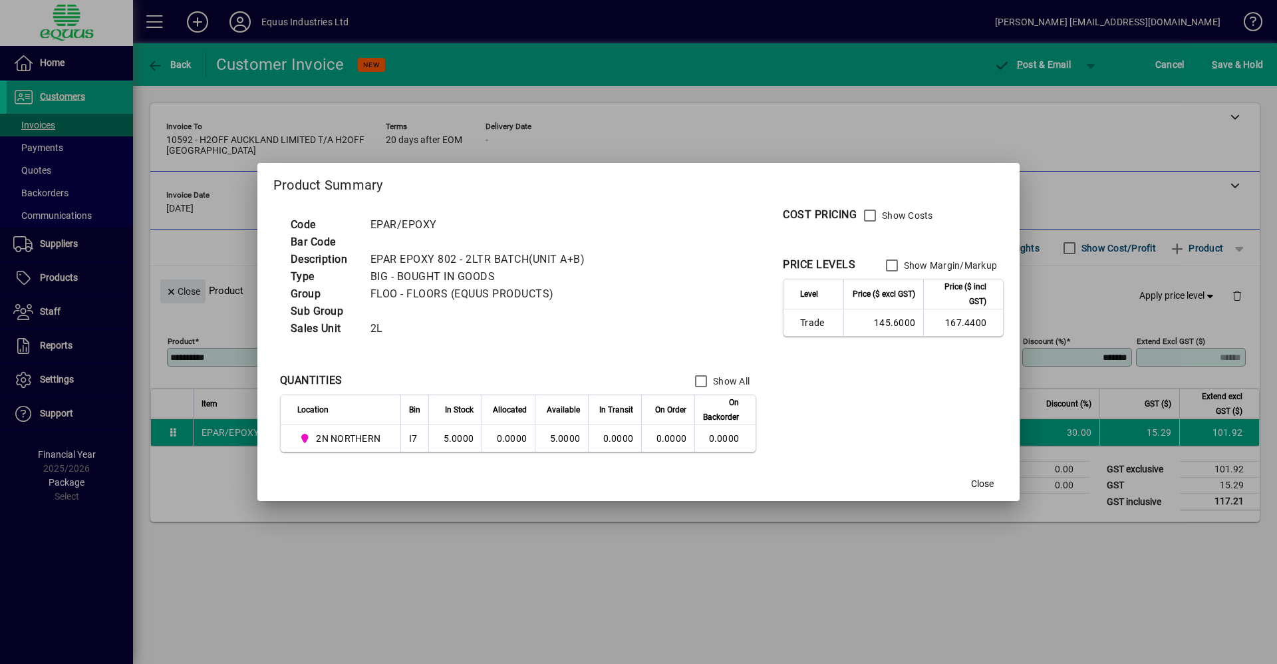 The height and width of the screenshot is (664, 1277). Describe the element at coordinates (414, 410) in the screenshot. I see `span: Bin` at that location.